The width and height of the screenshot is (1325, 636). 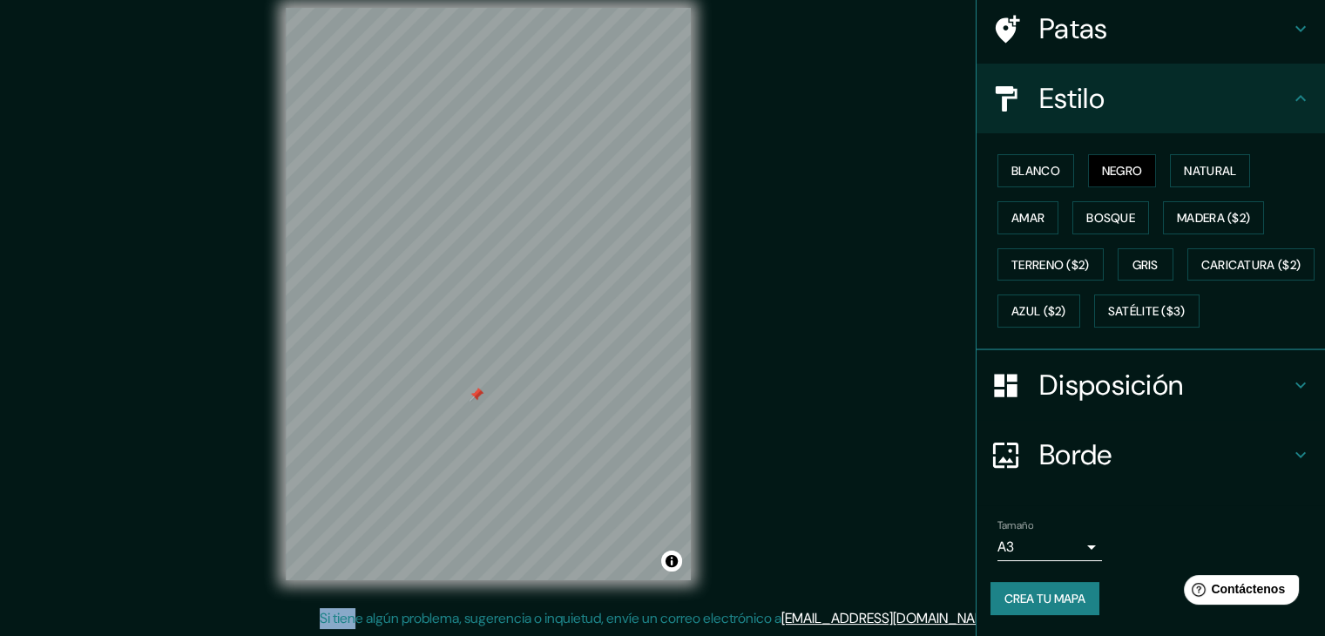 What do you see at coordinates (1151, 385) in the screenshot?
I see `div: Disposición` at bounding box center [1151, 385].